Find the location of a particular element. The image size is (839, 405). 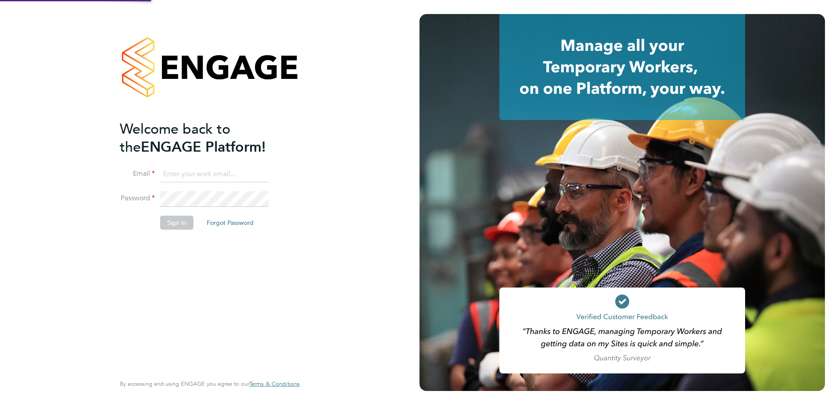

span: Welcome back to the is located at coordinates (175, 138).